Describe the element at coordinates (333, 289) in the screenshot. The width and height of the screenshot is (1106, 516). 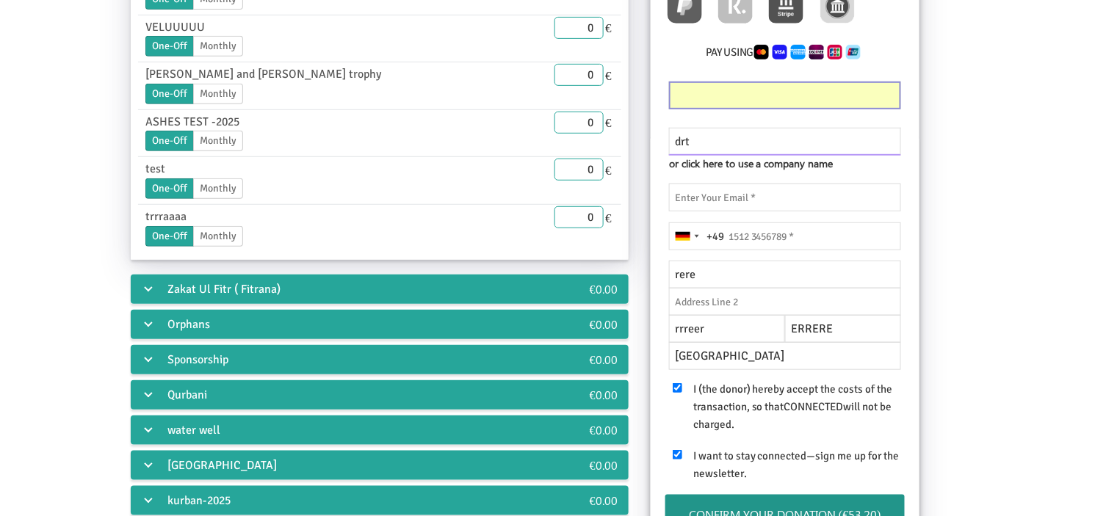
I see `div: Zakat Ul Fitr ( Fitrana)` at that location.